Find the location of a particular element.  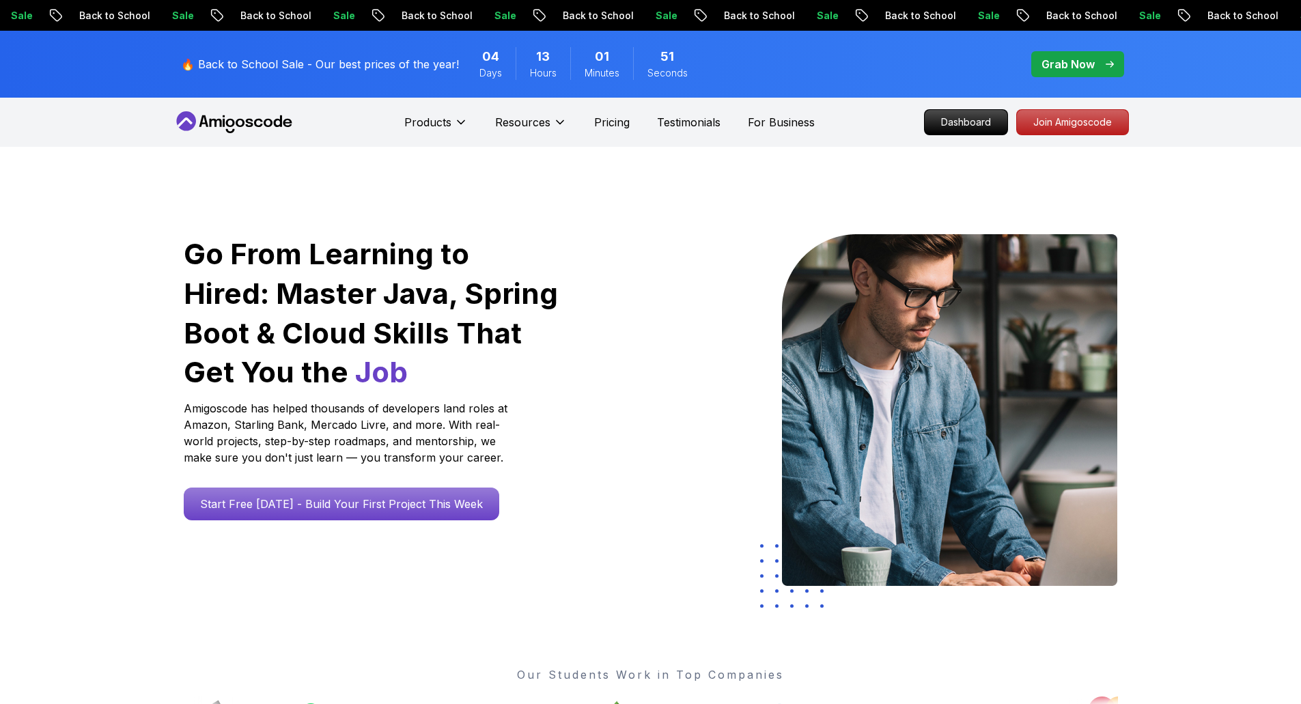

p: Grab Now is located at coordinates (1068, 64).